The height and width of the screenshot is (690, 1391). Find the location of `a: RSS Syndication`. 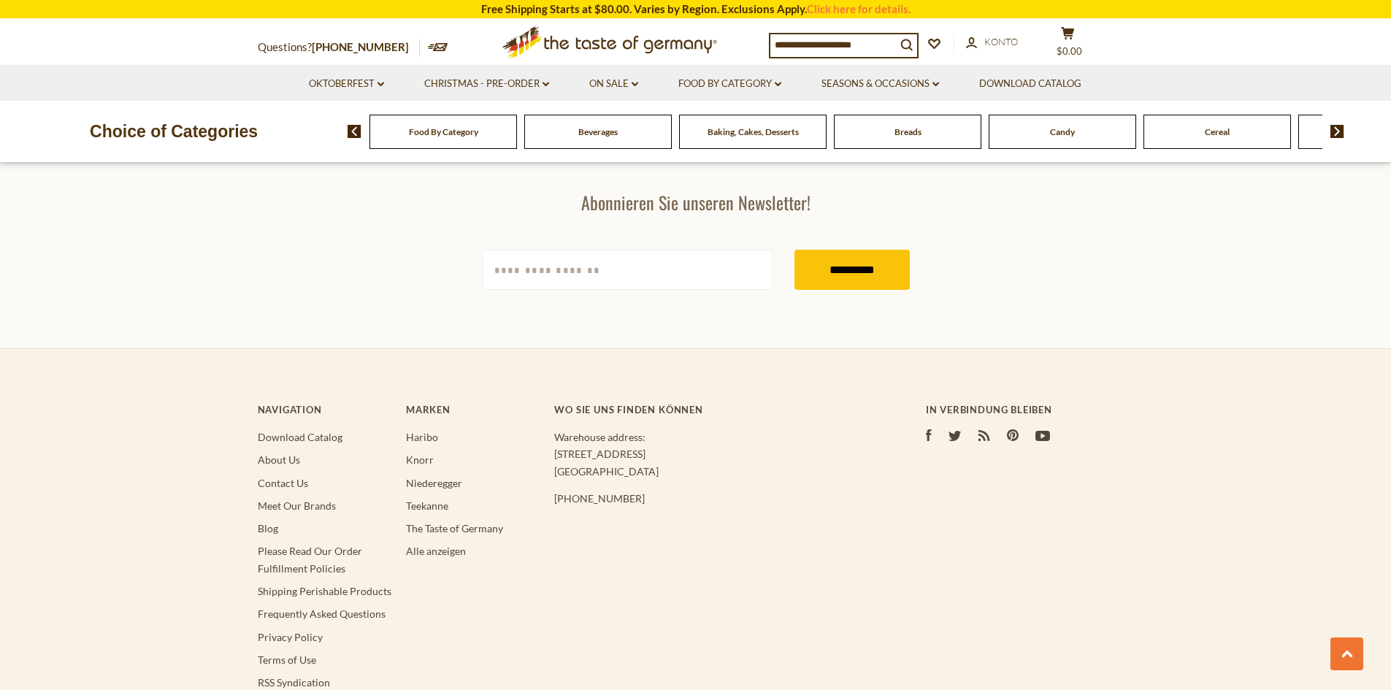

a: RSS Syndication is located at coordinates (293, 682).